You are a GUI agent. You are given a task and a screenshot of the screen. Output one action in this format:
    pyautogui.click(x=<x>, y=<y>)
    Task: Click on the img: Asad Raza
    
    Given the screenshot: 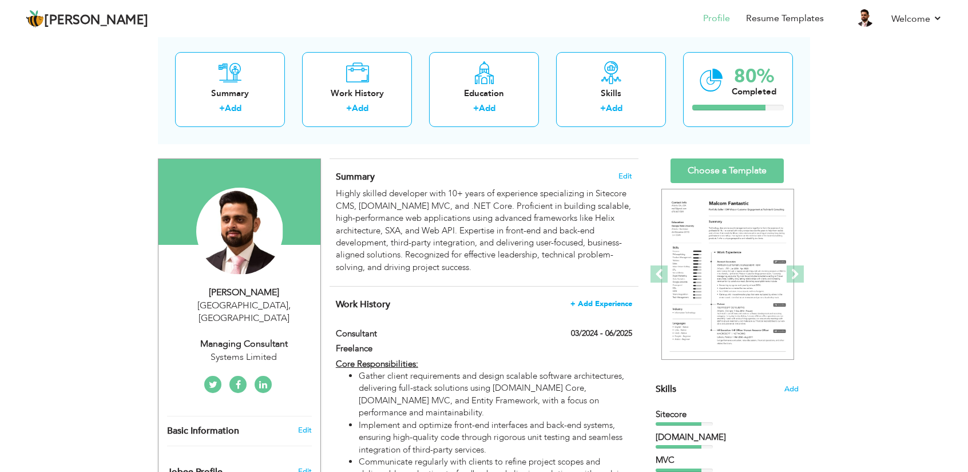 What is the action you would take?
    pyautogui.click(x=240, y=231)
    